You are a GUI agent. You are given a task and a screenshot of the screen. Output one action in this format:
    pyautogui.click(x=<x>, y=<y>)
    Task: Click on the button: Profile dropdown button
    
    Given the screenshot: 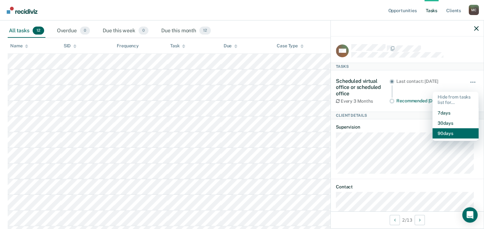 What is the action you would take?
    pyautogui.click(x=474, y=10)
    